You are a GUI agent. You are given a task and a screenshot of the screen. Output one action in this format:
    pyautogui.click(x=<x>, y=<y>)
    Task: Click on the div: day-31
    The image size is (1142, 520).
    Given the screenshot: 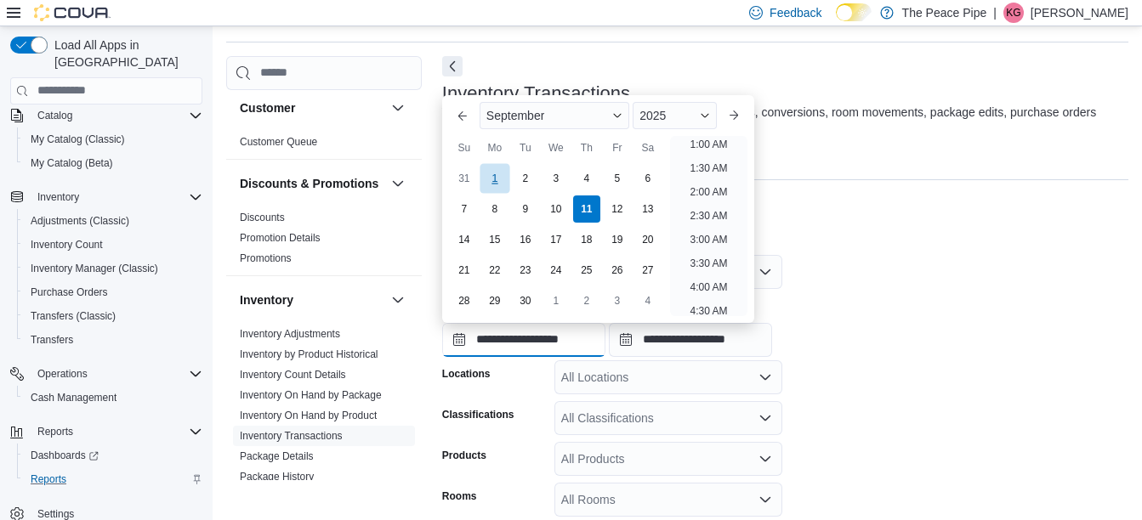 What is the action you would take?
    pyautogui.click(x=464, y=179)
    